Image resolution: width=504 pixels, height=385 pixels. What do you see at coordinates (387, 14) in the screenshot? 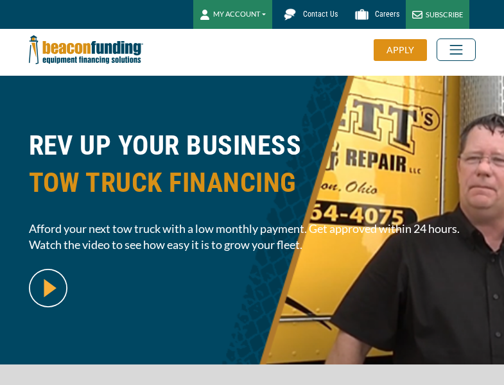
I see `span: Careers` at bounding box center [387, 14].